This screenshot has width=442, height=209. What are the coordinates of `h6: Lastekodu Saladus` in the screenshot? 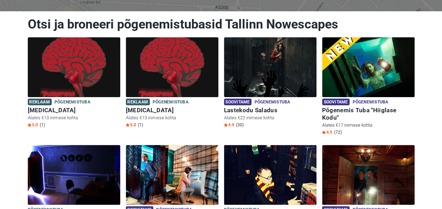 It's located at (270, 110).